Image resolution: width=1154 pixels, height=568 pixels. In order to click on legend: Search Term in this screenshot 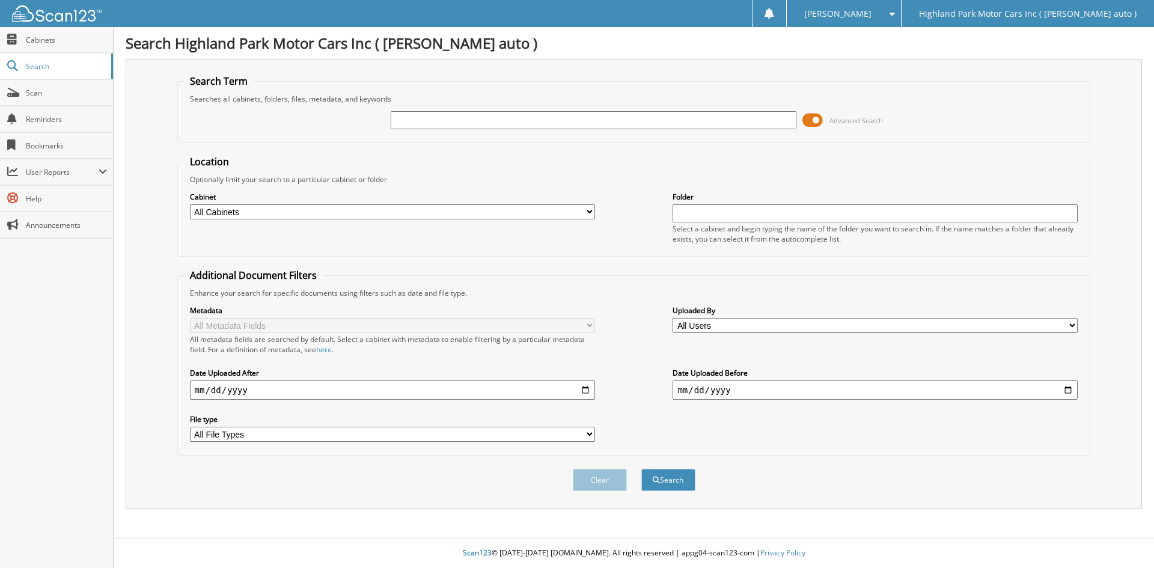, I will do `click(219, 81)`.